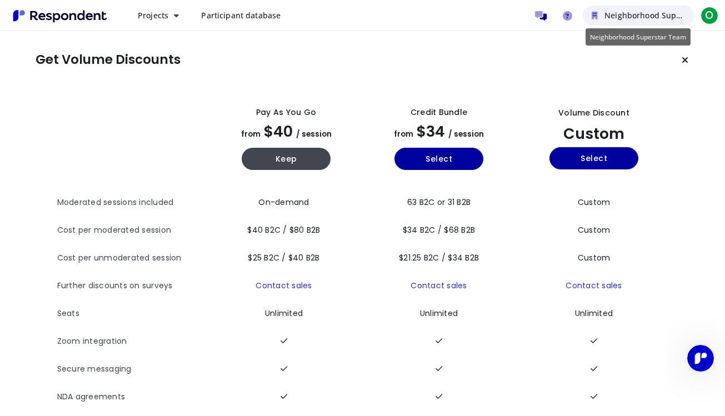 The width and height of the screenshot is (725, 416). I want to click on button: Keep current yearly payg plan, so click(286, 159).